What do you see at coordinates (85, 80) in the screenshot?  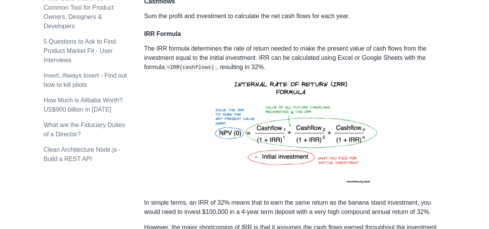 I see `a: Invert, Always Invert - Find out how to kill pilots` at bounding box center [85, 80].